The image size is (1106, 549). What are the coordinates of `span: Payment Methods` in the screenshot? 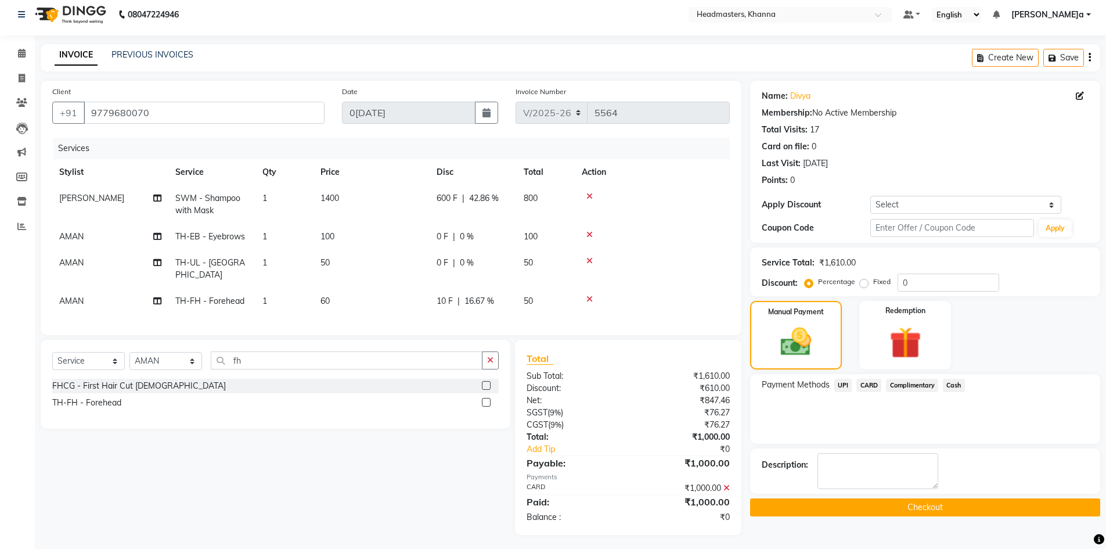 It's located at (796, 384).